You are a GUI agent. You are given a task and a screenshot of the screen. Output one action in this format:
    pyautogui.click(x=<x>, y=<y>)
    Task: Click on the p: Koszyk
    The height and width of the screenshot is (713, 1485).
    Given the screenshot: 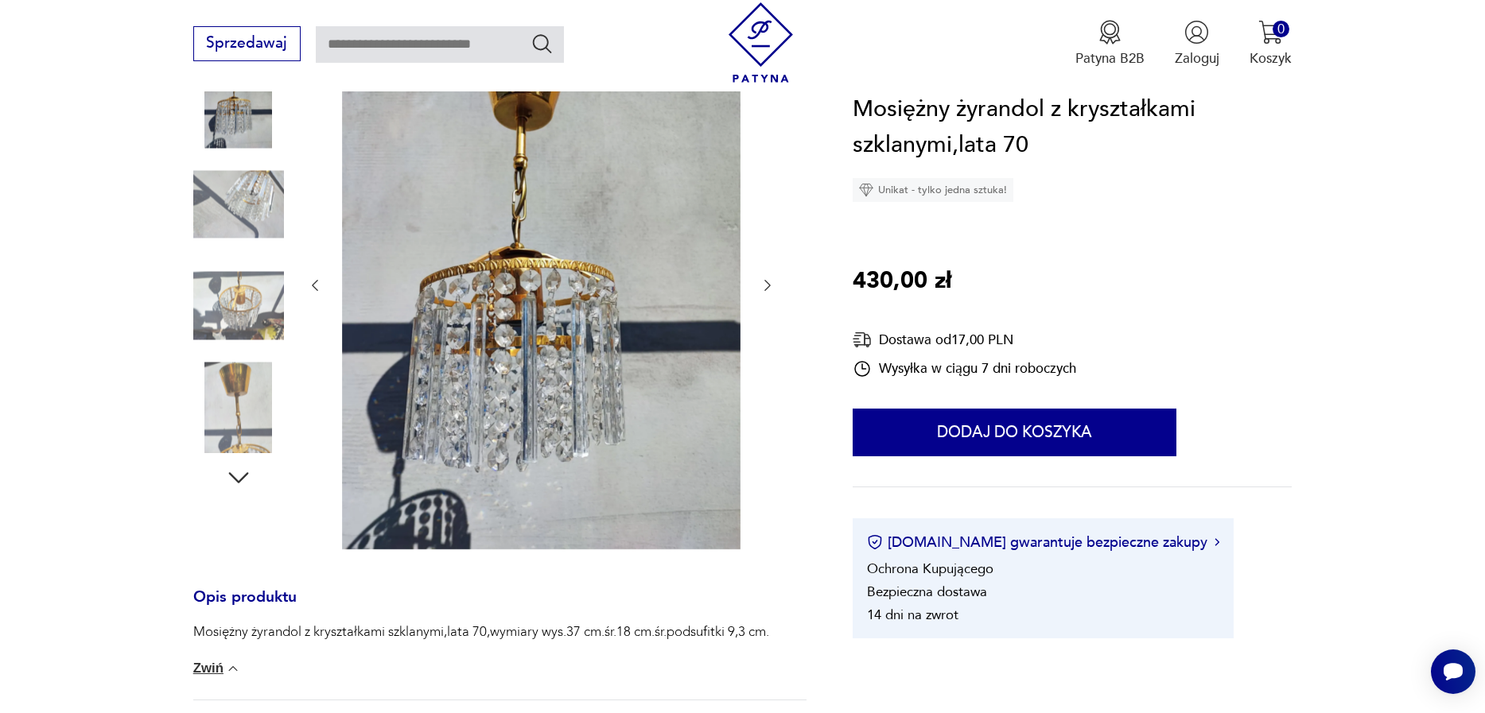 What is the action you would take?
    pyautogui.click(x=1270, y=58)
    